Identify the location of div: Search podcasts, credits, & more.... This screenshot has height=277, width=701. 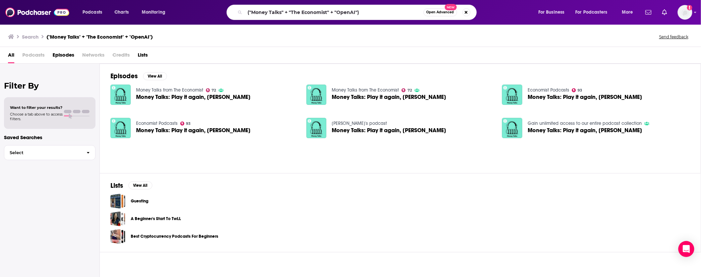
(358, 12).